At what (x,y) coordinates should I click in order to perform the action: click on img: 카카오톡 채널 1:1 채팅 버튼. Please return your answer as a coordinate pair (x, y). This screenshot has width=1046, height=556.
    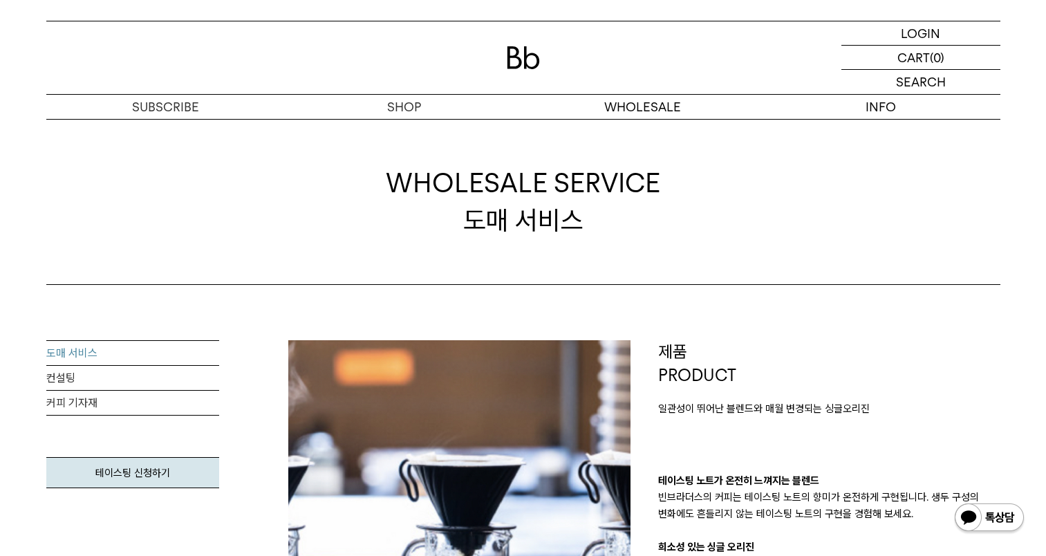
    Looking at the image, I should click on (990, 519).